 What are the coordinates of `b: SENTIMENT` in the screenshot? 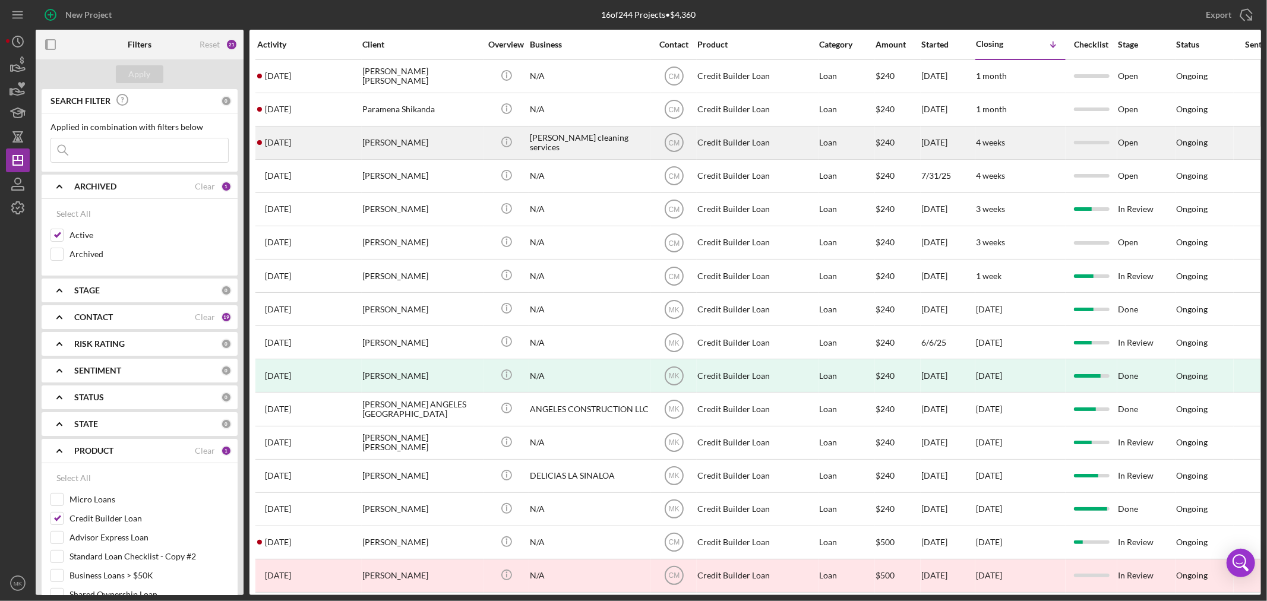 It's located at (97, 371).